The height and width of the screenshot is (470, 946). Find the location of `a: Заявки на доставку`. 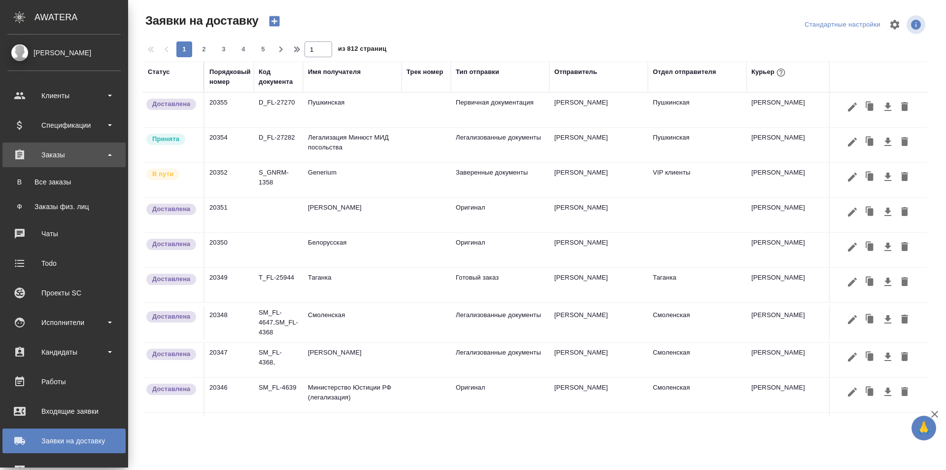

a: Заявки на доставку is located at coordinates (64, 441).